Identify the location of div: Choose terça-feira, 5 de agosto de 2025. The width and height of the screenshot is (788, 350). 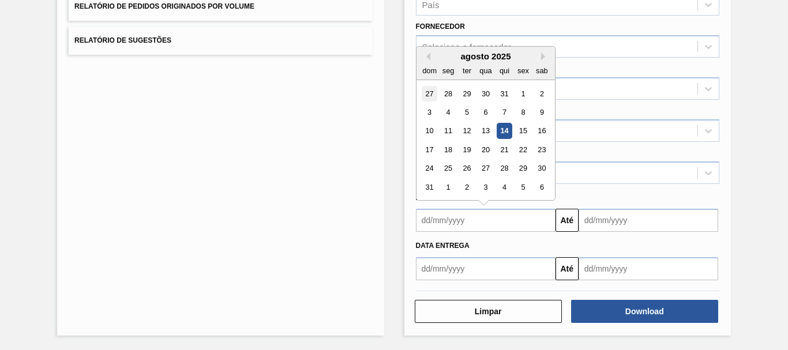
(466, 112).